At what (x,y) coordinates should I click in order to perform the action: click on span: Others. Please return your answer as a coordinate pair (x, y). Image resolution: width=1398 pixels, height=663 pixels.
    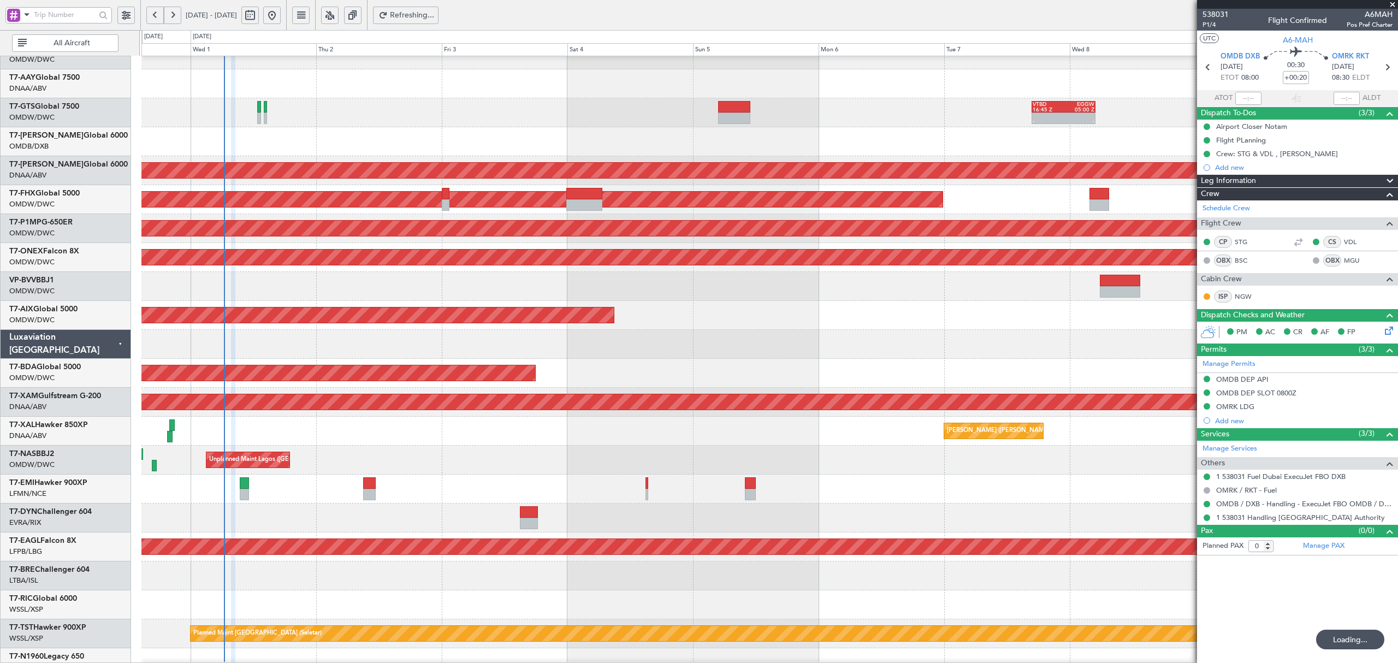
    Looking at the image, I should click on (1213, 463).